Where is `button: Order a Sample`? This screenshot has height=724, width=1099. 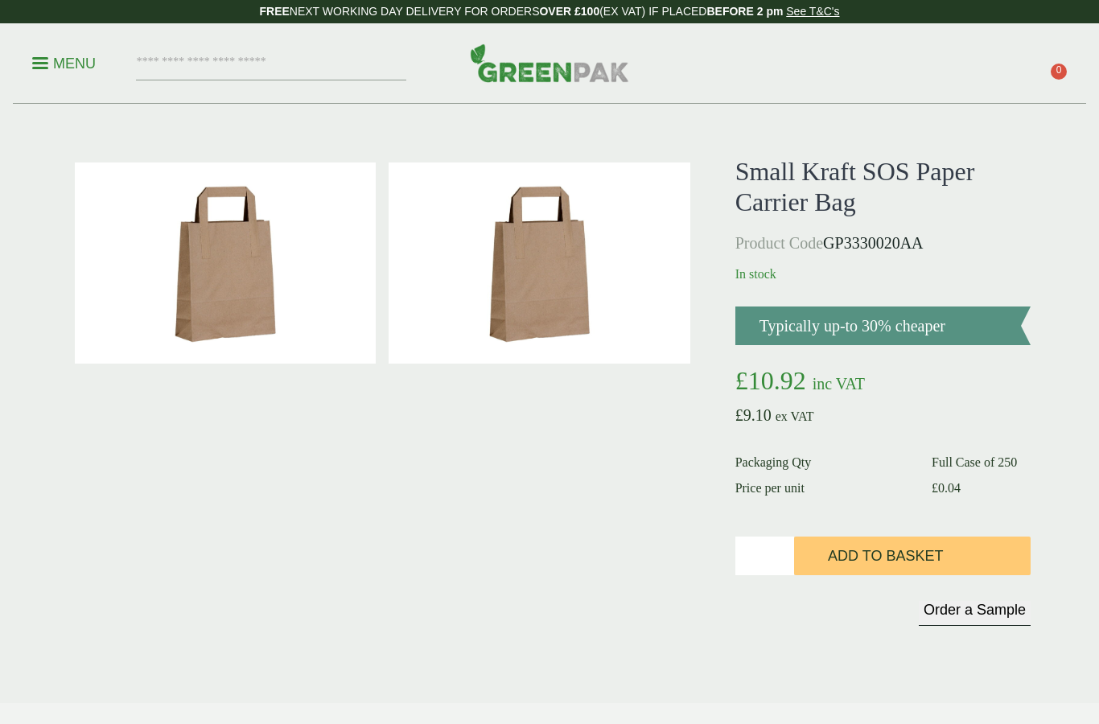
button: Order a Sample is located at coordinates (974, 613).